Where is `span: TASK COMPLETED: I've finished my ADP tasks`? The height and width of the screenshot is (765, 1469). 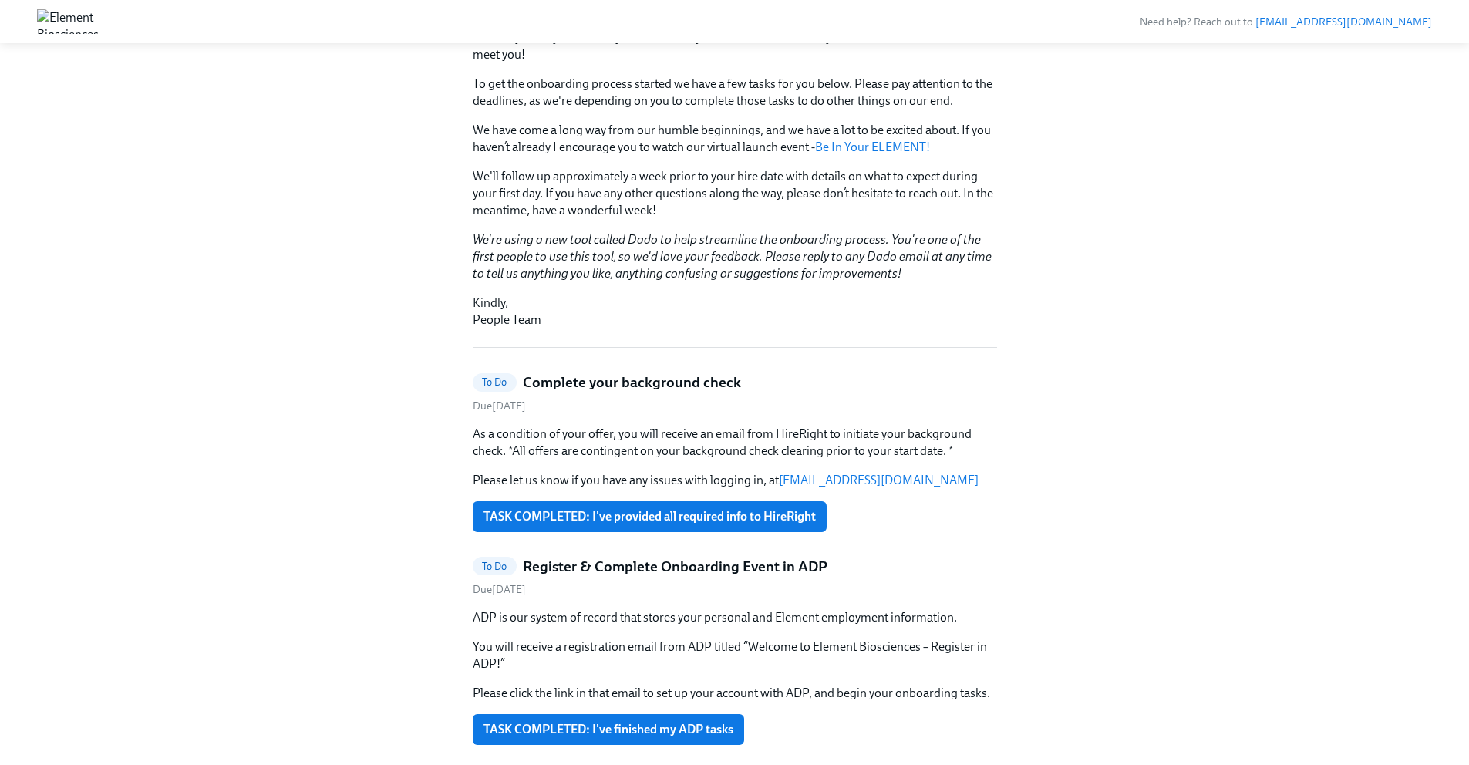 span: TASK COMPLETED: I've finished my ADP tasks is located at coordinates (608, 729).